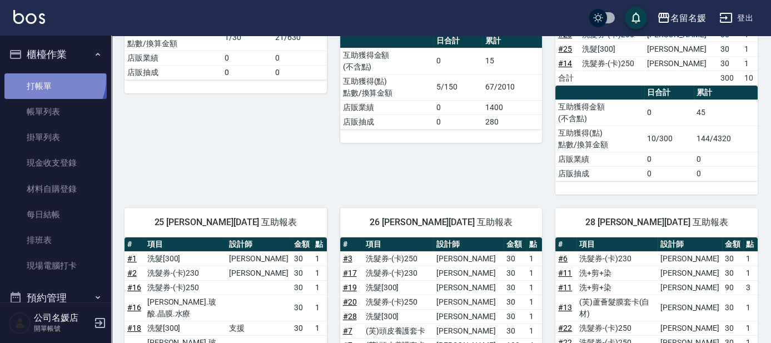 The height and width of the screenshot is (343, 771). I want to click on td: 互助獲得(點) 點數/換算金額, so click(600, 138).